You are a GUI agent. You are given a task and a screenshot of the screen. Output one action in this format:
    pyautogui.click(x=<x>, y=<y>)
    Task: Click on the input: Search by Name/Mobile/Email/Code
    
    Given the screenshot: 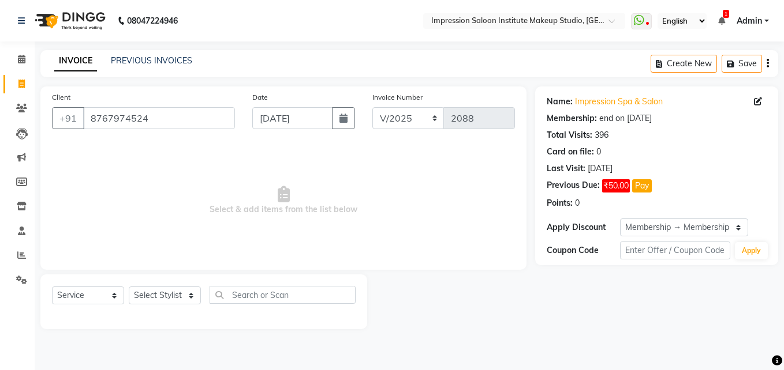 What is the action you would take?
    pyautogui.click(x=159, y=118)
    